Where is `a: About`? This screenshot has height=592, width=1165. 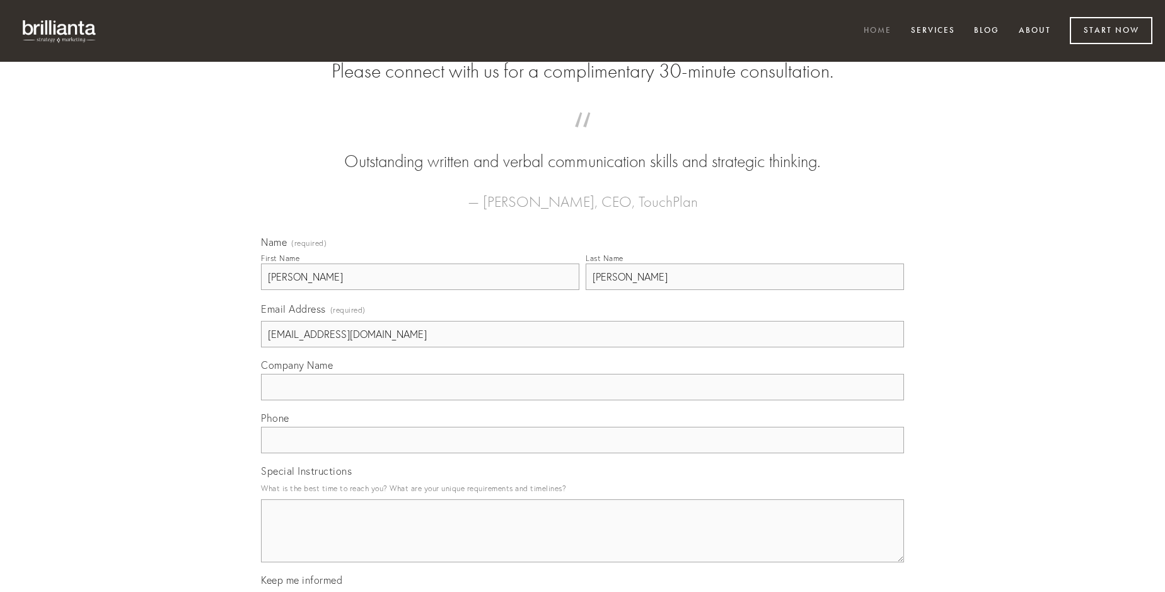
a: About is located at coordinates (1034, 31).